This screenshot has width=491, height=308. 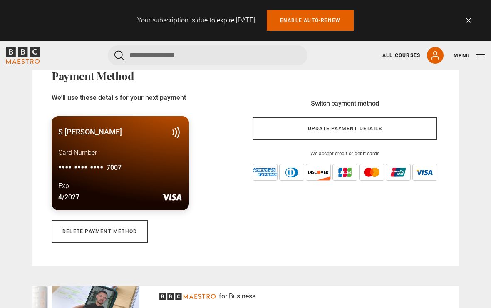 I want to click on h2: Payment Method, so click(x=93, y=76).